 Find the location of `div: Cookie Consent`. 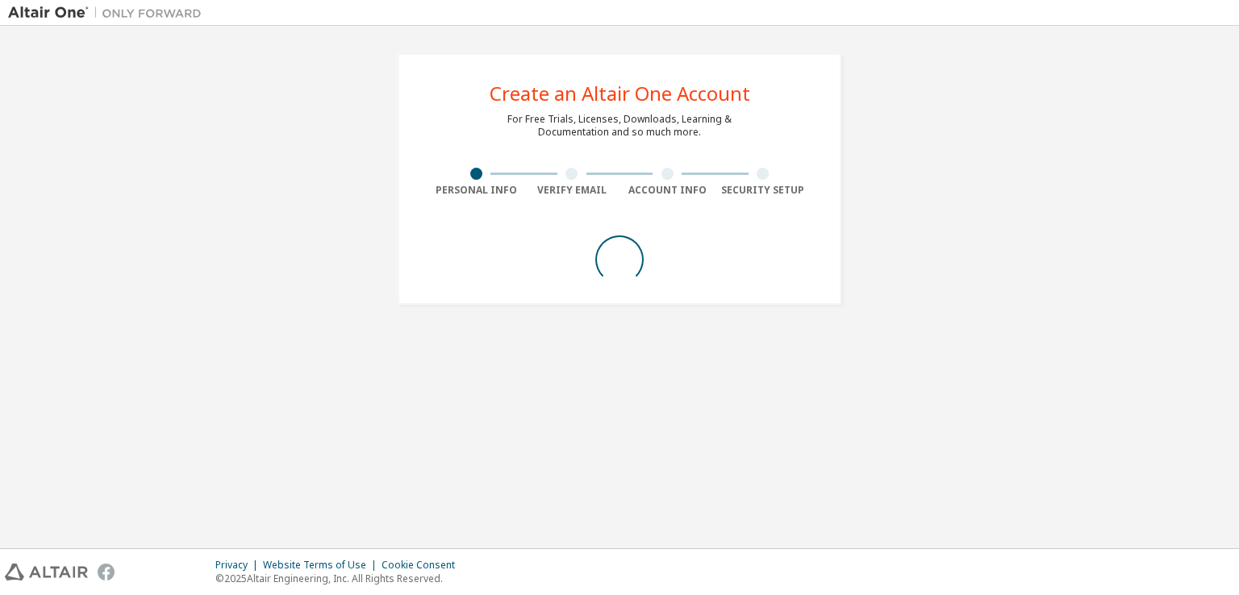

div: Cookie Consent is located at coordinates (423, 566).